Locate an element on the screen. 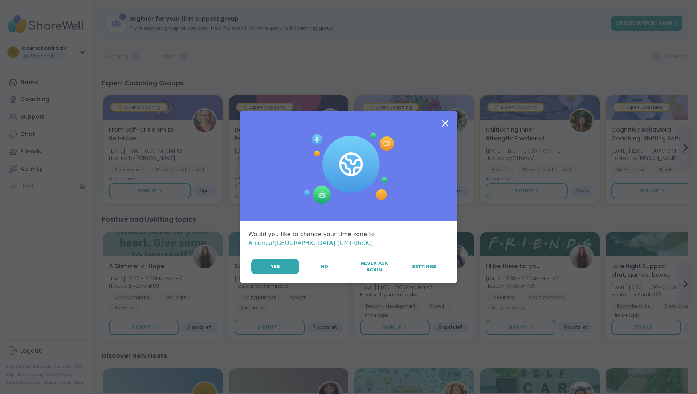 The width and height of the screenshot is (697, 394). div: Would you like to change your time zone to is located at coordinates (348, 239).